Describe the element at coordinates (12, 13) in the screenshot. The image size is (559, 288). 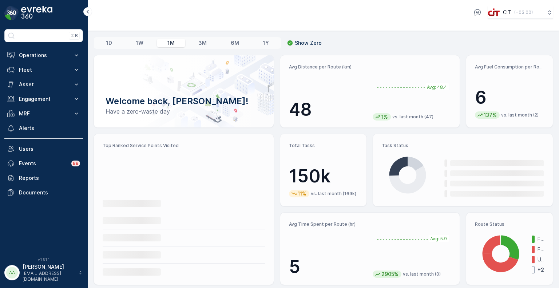
I see `img: logo` at that location.